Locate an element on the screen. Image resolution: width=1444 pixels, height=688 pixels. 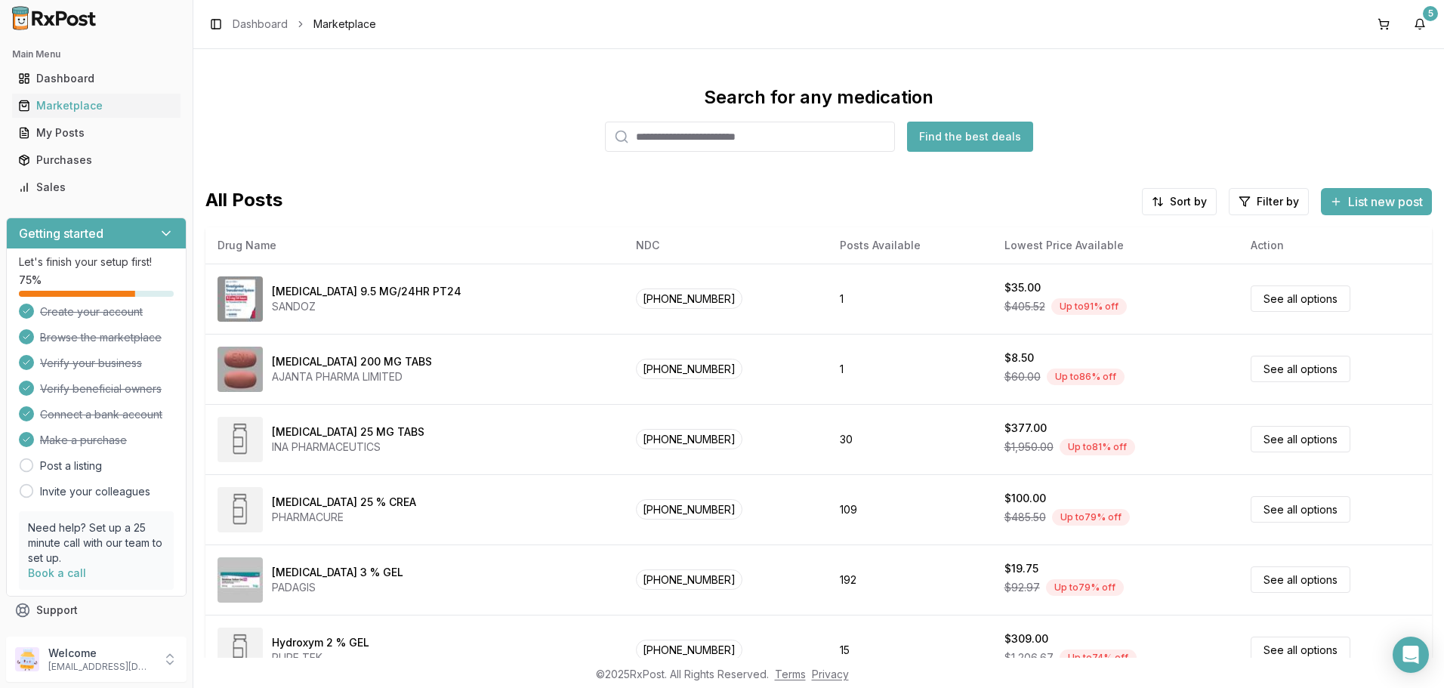
div: PURE TEK is located at coordinates (320, 658).